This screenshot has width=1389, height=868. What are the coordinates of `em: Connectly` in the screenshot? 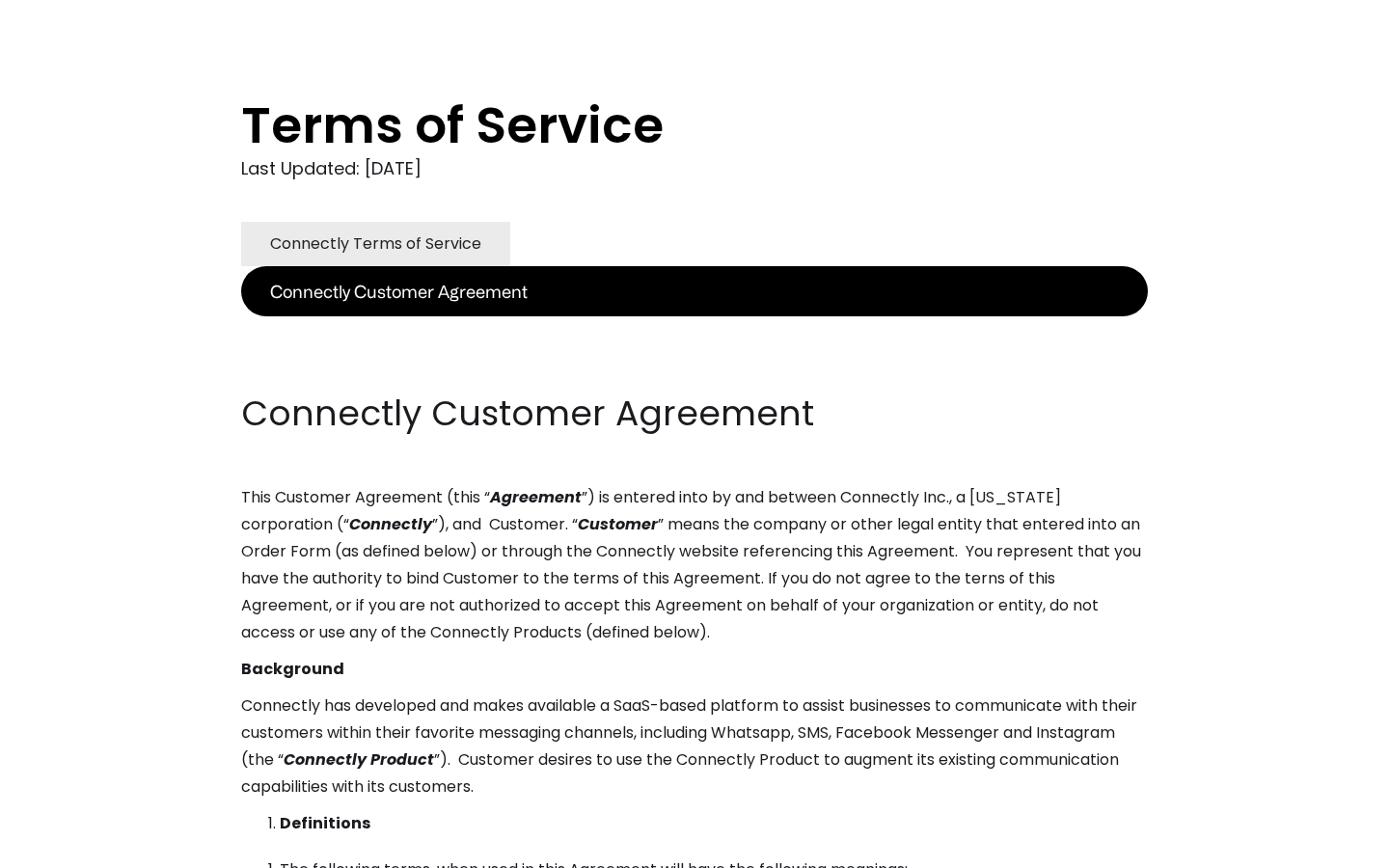 It's located at (391, 524).